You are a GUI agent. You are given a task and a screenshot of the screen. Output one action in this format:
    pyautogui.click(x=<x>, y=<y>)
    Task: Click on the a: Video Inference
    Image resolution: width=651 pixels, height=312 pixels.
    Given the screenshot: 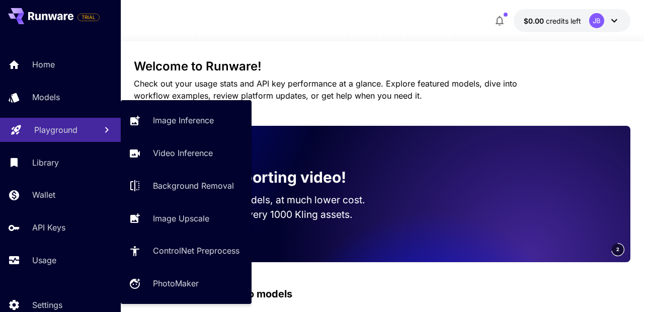 What is the action you would take?
    pyautogui.click(x=186, y=153)
    